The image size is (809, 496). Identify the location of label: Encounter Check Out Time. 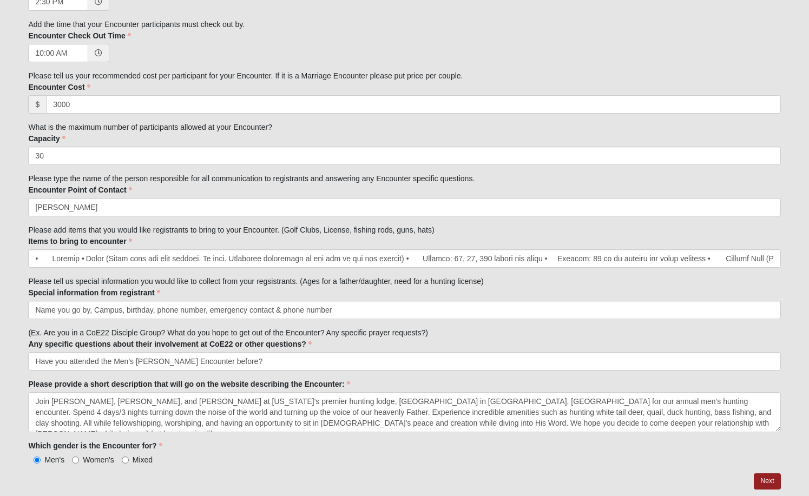
(79, 36).